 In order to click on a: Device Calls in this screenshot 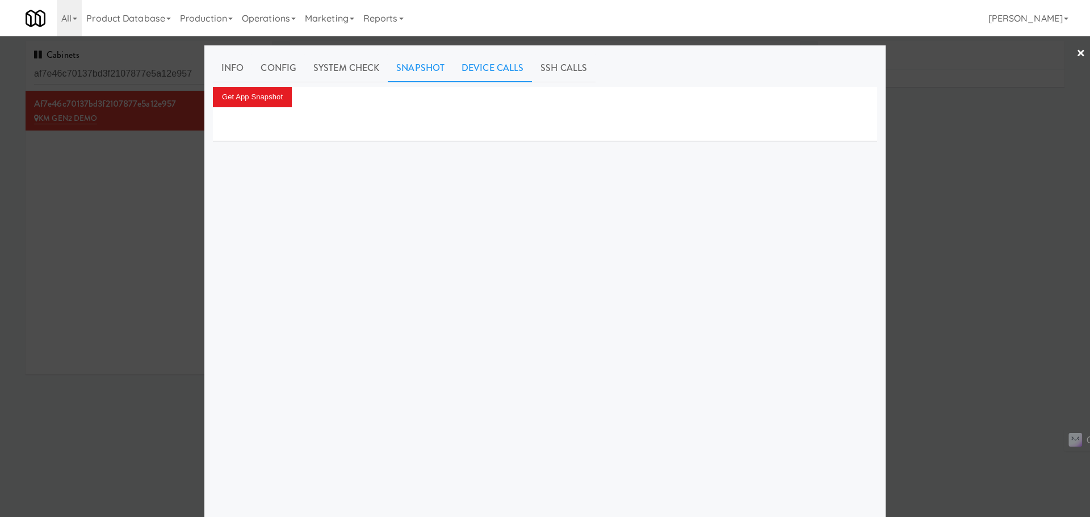, I will do `click(492, 68)`.